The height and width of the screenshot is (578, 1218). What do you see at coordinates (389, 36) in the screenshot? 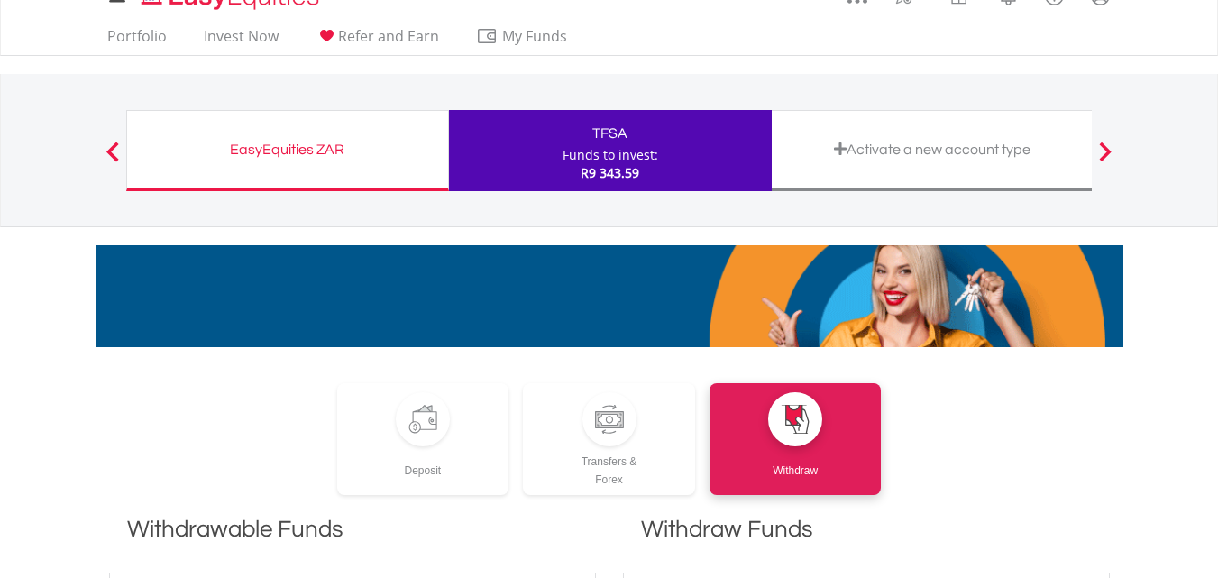
I see `span: Refer and Earn` at bounding box center [389, 36].